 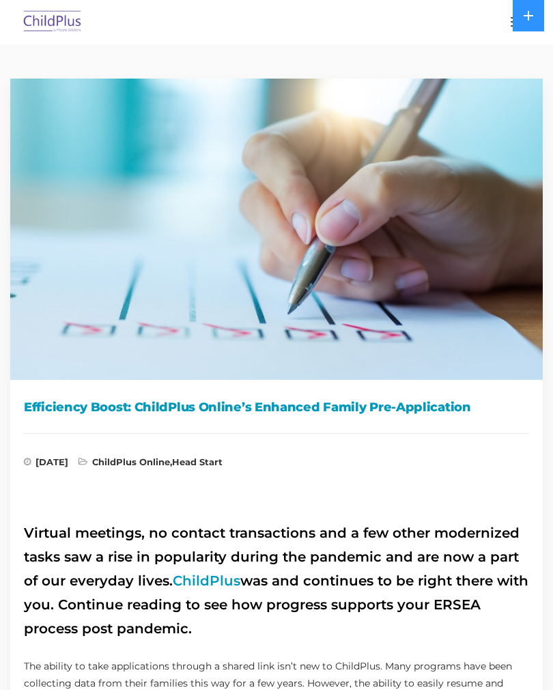 What do you see at coordinates (277, 581) in the screenshot?
I see `h2: Virtual meetings, no contact transactions and a few other modernized tasks saw a rise in populari...` at bounding box center [277, 581].